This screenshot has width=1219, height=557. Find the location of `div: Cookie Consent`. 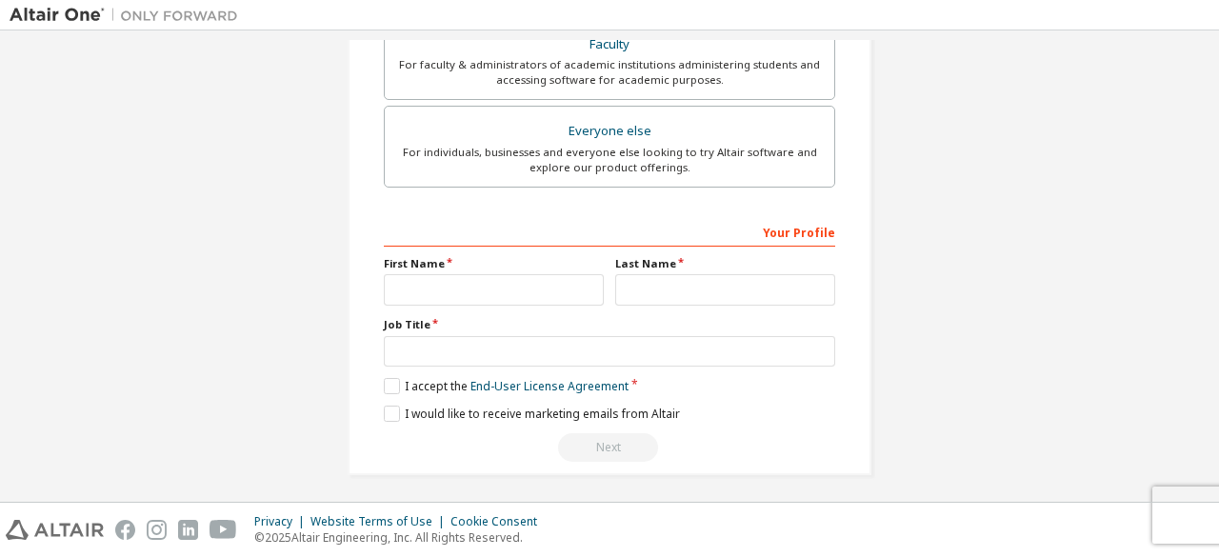

div: Cookie Consent is located at coordinates (499, 522).